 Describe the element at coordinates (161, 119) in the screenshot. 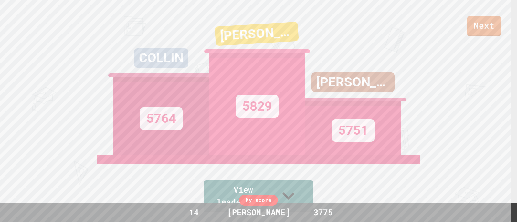

I see `div: 5764` at that location.